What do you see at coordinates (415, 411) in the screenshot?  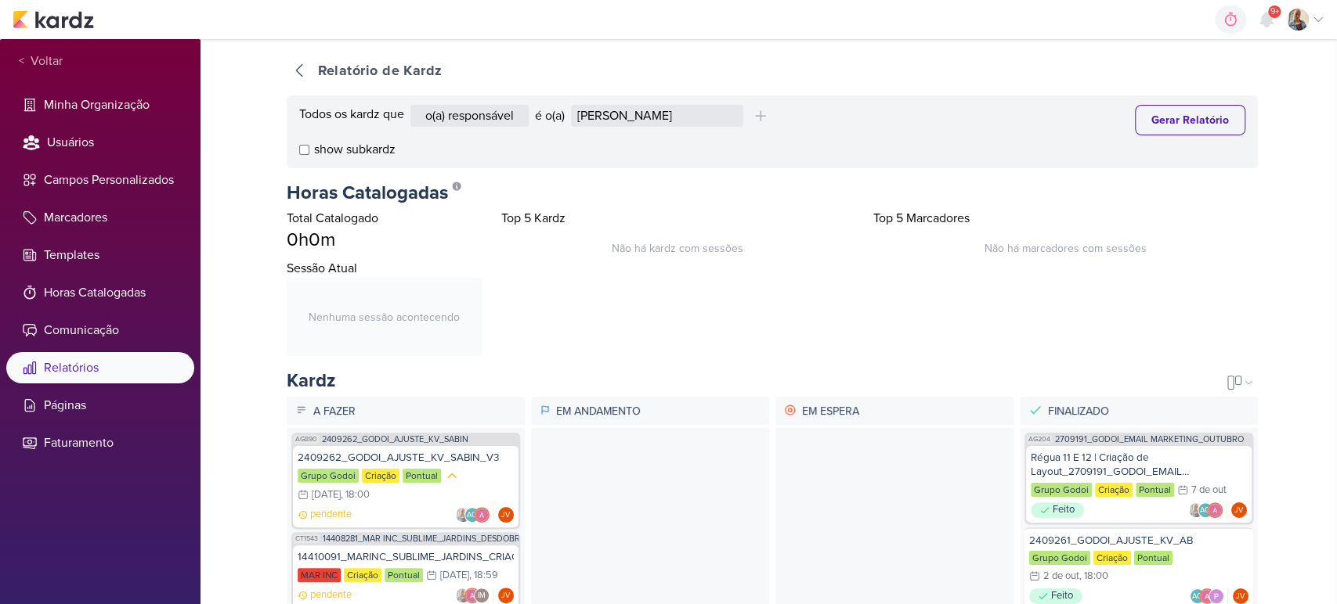 I see `p: A Fazer` at bounding box center [415, 411].